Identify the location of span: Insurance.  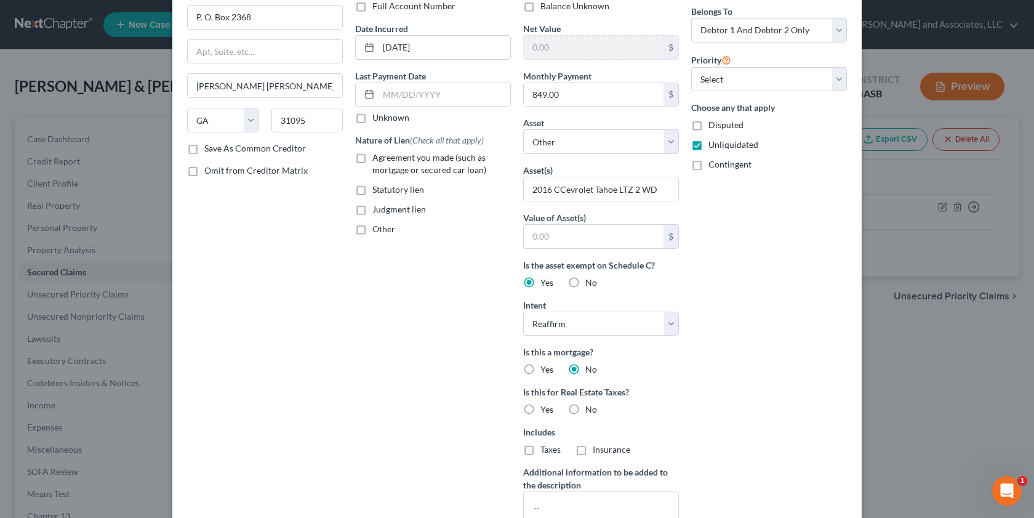
(611, 449).